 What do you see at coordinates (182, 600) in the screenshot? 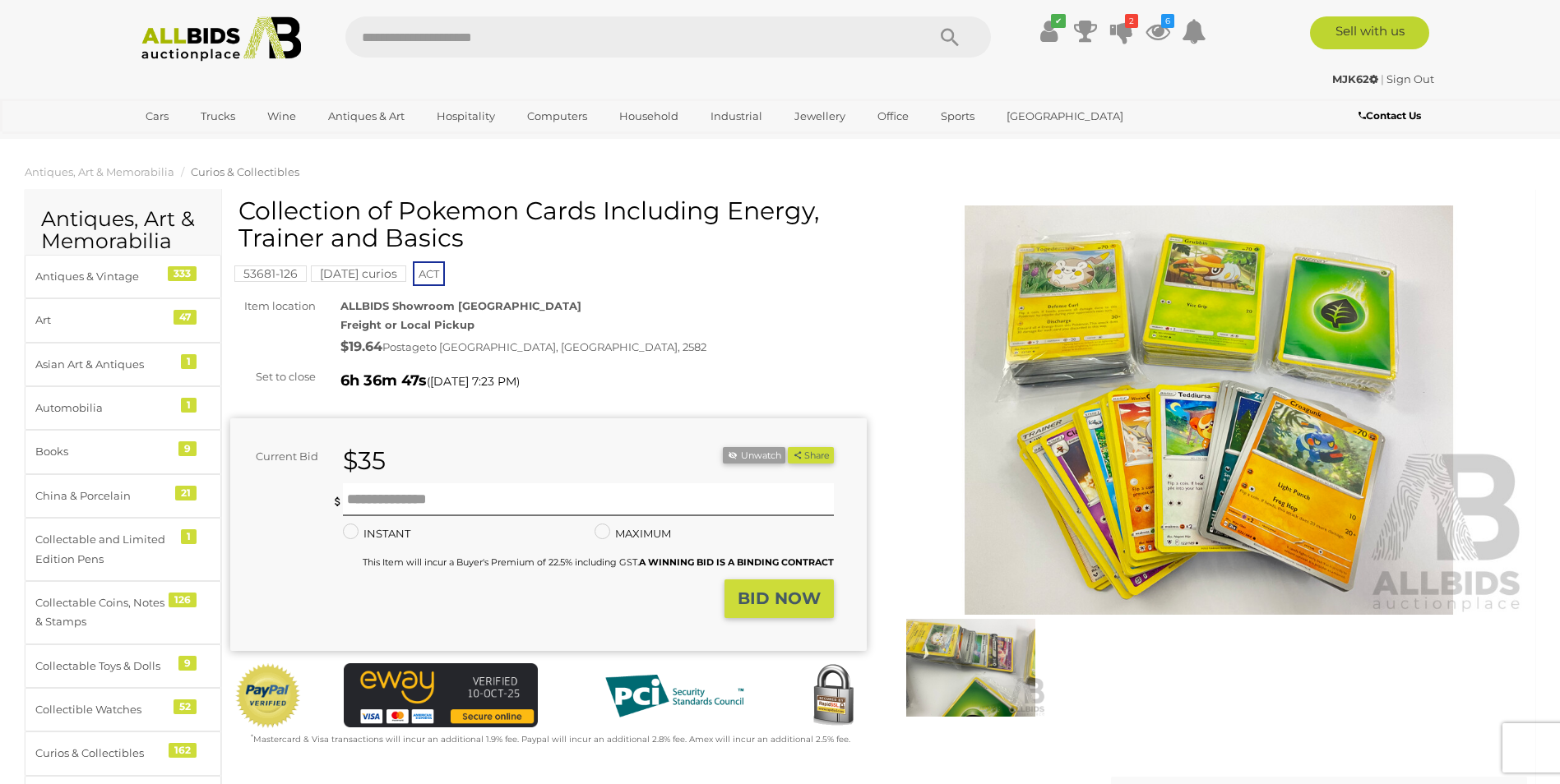
I see `div: 126` at bounding box center [182, 600].